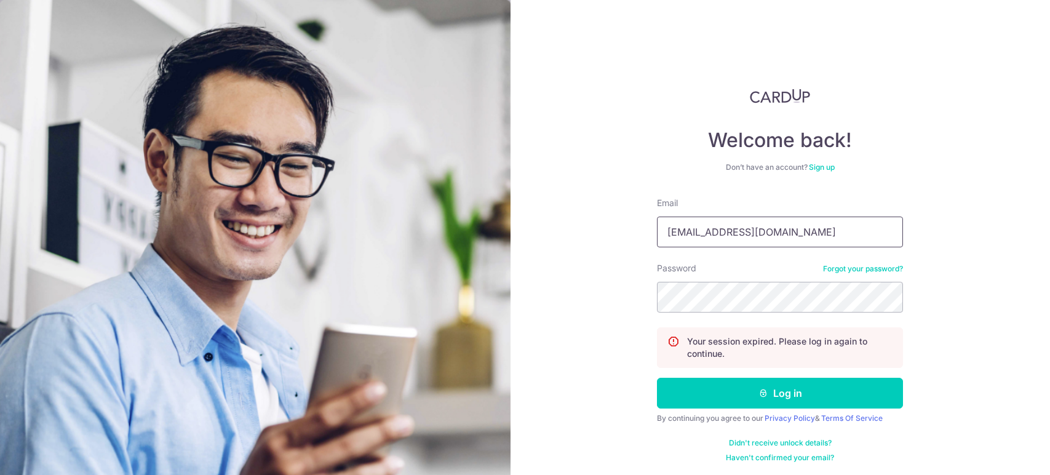  What do you see at coordinates (780, 458) in the screenshot?
I see `a: Haven't confirmed your email?` at bounding box center [780, 458].